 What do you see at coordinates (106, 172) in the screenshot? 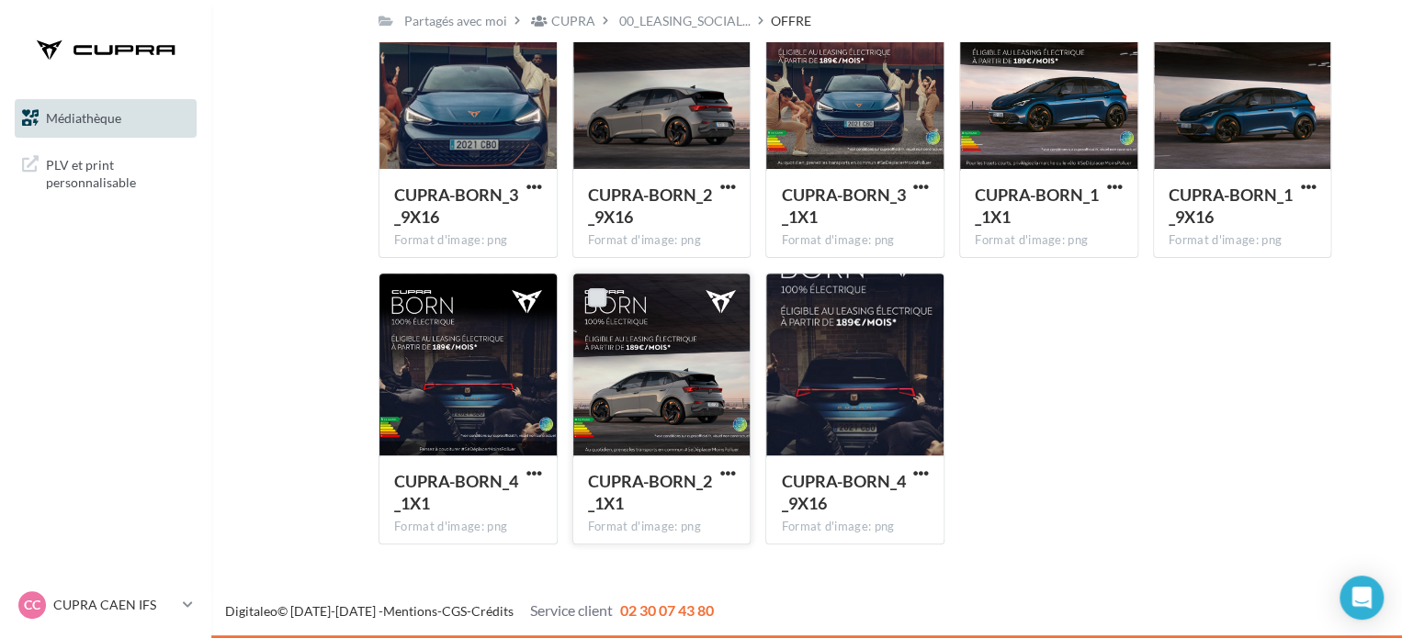
I see `a: PLV et print personnalisable` at bounding box center [106, 172].